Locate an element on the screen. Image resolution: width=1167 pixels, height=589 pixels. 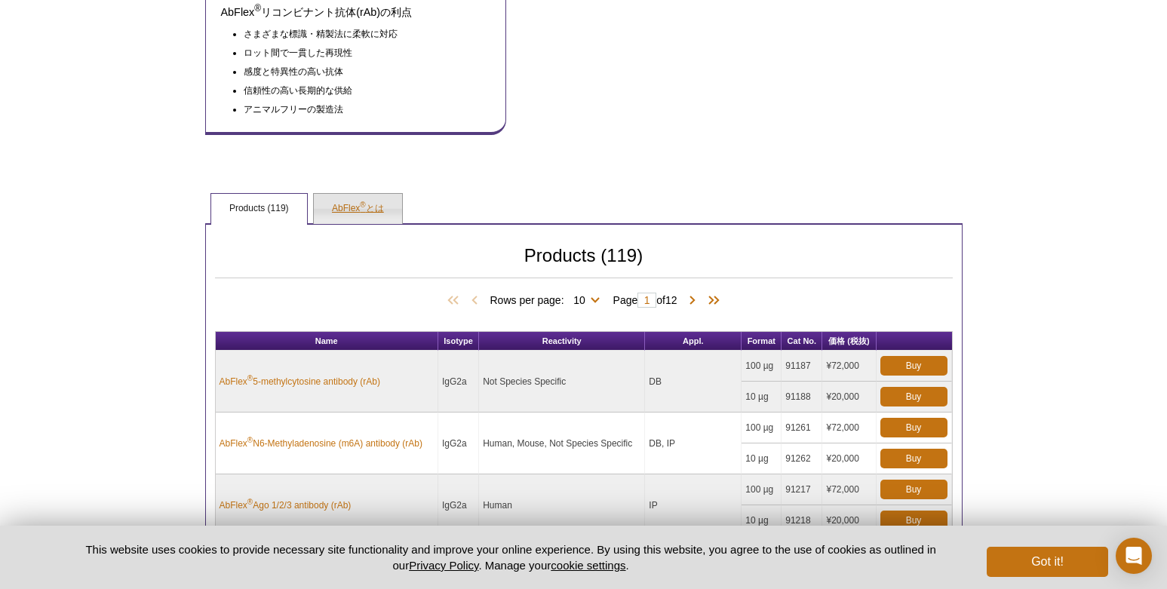
th: Format is located at coordinates (761, 341).